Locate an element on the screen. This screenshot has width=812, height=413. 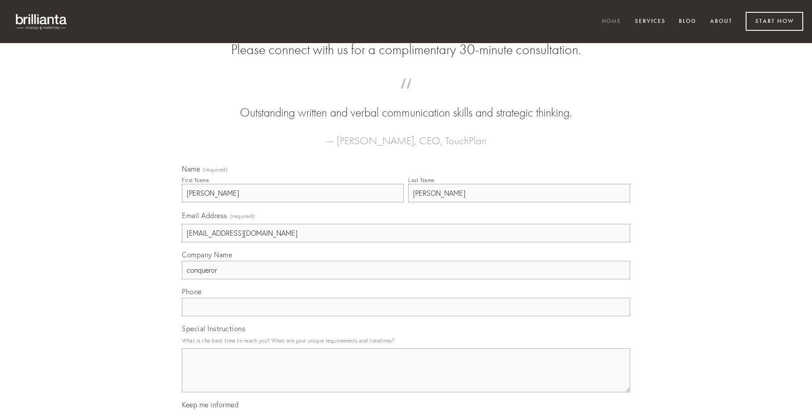
blockquote: Outstanding written and verbal communication skills and strategic thinking. is located at coordinates (406, 104).